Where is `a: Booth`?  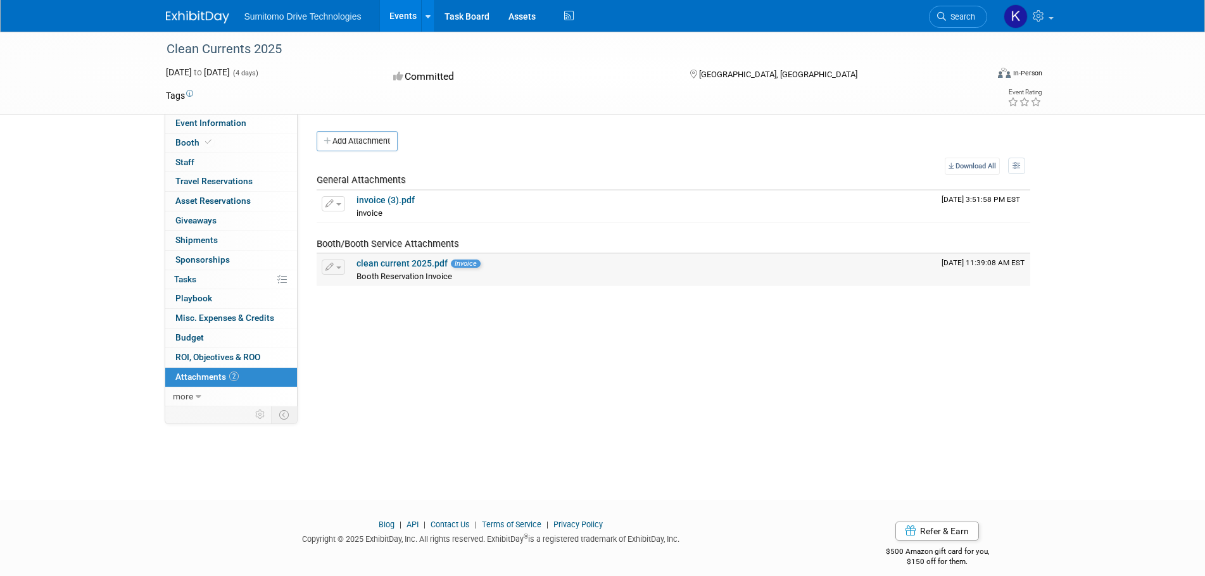 a: Booth is located at coordinates (231, 143).